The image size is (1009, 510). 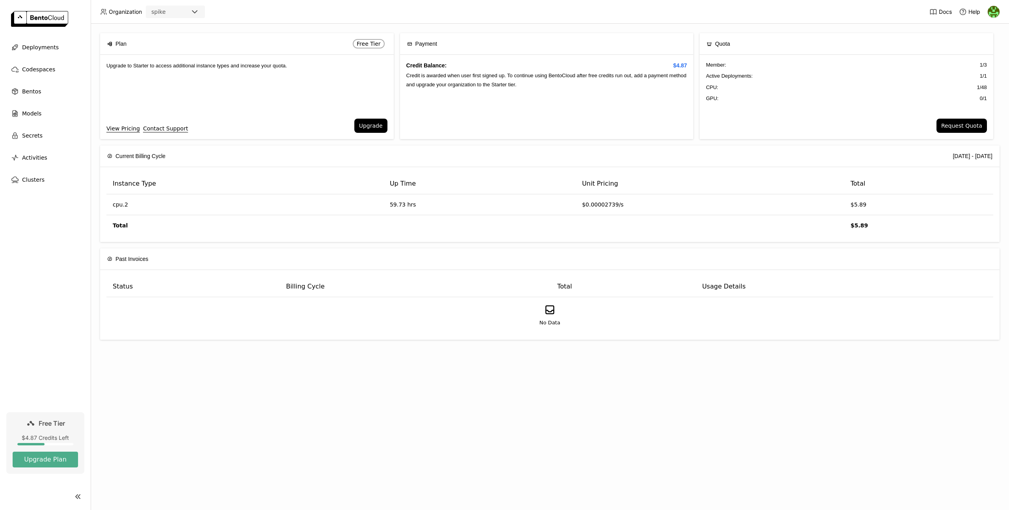 What do you see at coordinates (125, 12) in the screenshot?
I see `span: Organization` at bounding box center [125, 12].